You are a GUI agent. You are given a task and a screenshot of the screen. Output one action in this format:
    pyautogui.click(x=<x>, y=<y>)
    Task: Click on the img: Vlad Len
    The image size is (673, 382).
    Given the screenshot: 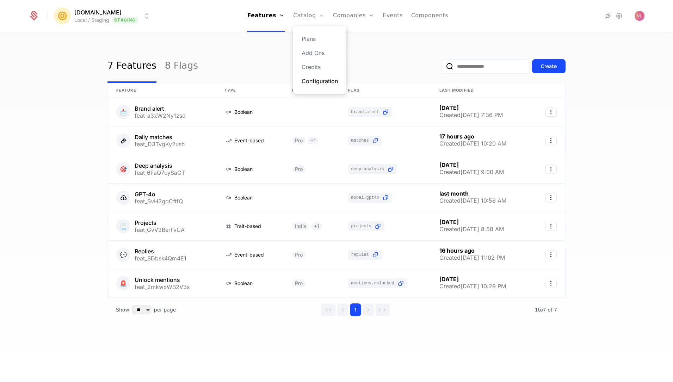 What is the action you would take?
    pyautogui.click(x=640, y=16)
    